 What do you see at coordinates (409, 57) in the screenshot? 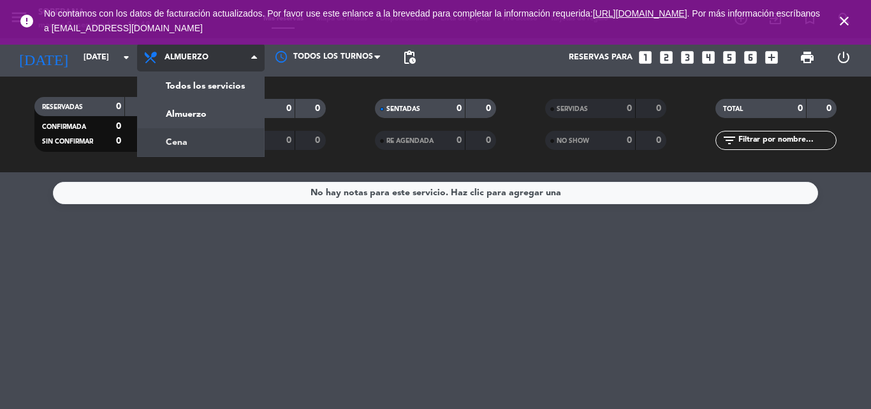
I see `span: pending_actions` at bounding box center [409, 57].